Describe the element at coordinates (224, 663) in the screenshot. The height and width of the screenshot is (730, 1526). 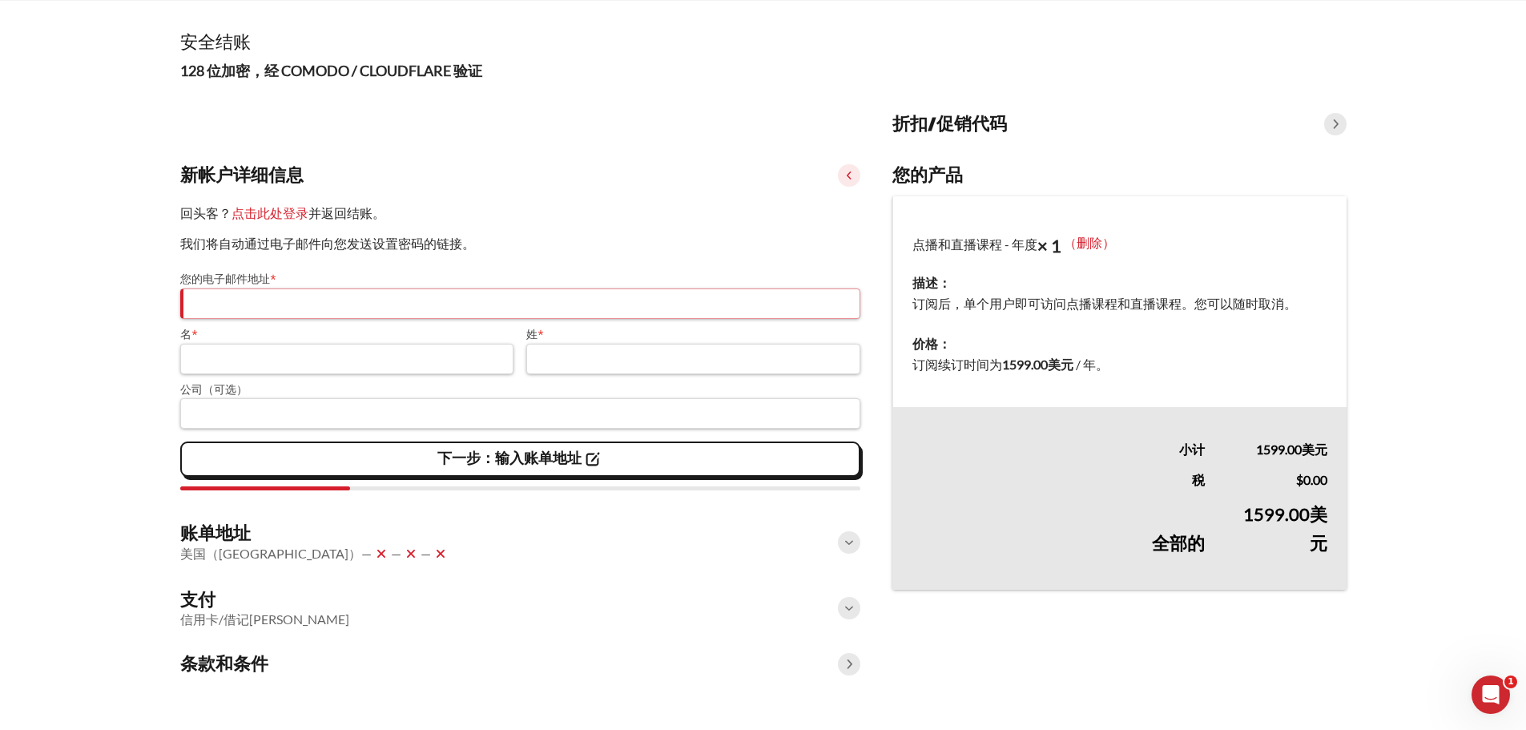
I see `font: 条款和条件` at that location.